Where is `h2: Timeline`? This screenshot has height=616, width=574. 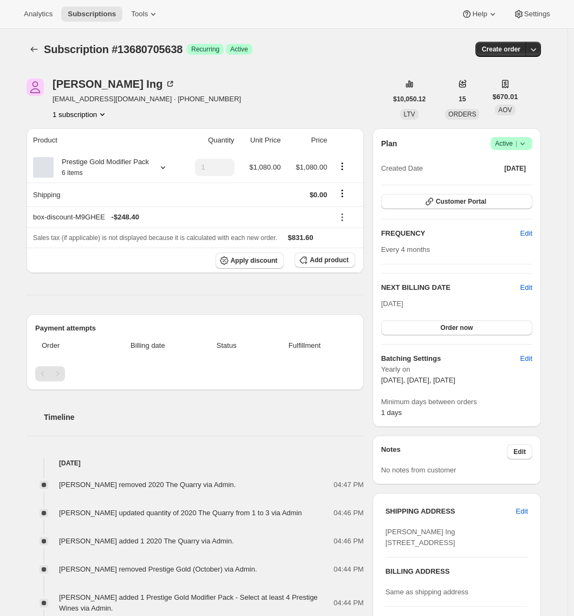 h2: Timeline is located at coordinates (204, 417).